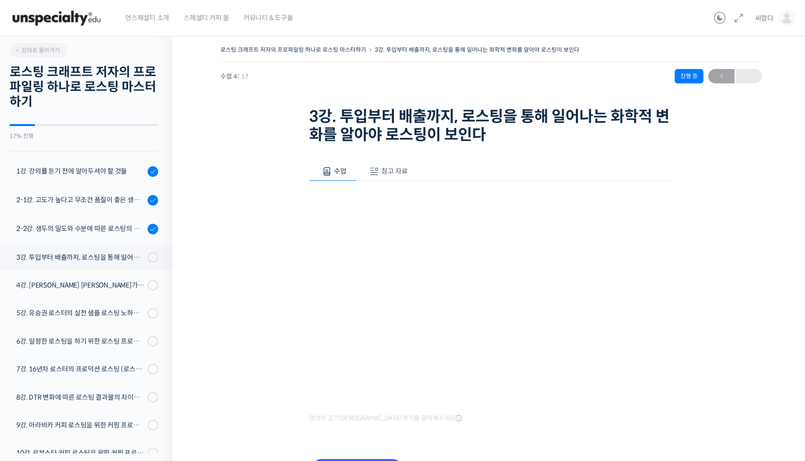 The image size is (805, 461). What do you see at coordinates (80, 257) in the screenshot?
I see `div: 3강. 투입부터 배출까지, 로스팅을 통해 일어나는 화학적 변화를 알아야 로스팅이 보인다` at bounding box center [80, 257].